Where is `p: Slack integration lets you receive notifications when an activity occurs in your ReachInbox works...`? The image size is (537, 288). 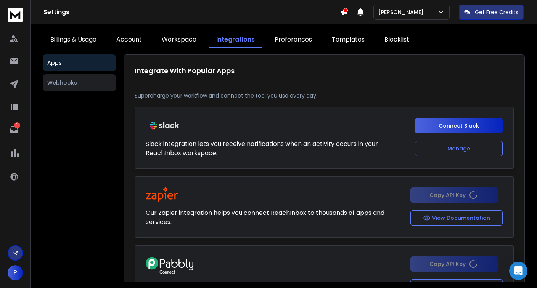 p: Slack integration lets you receive notifications when an activity occurs in your ReachInbox works... is located at coordinates (276, 149).